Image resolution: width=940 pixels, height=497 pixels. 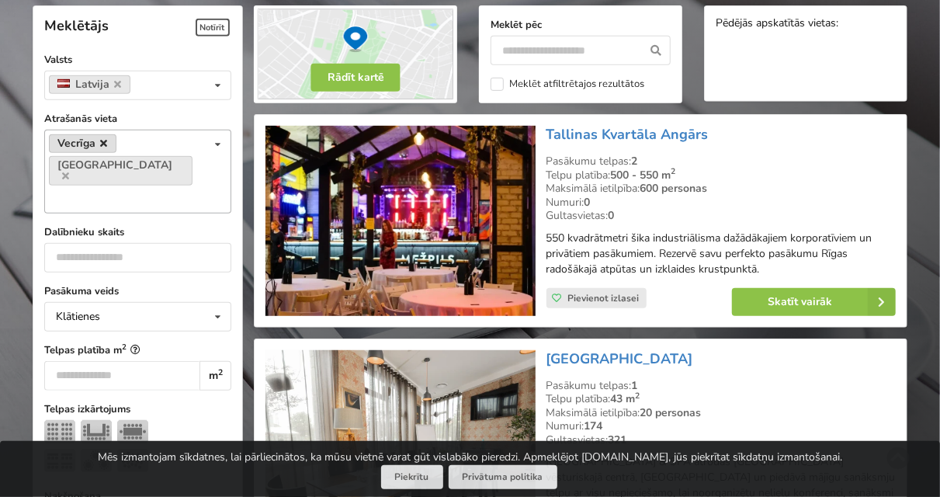 What do you see at coordinates (137, 232) in the screenshot?
I see `label: Dalībnieku skaits` at bounding box center [137, 232].